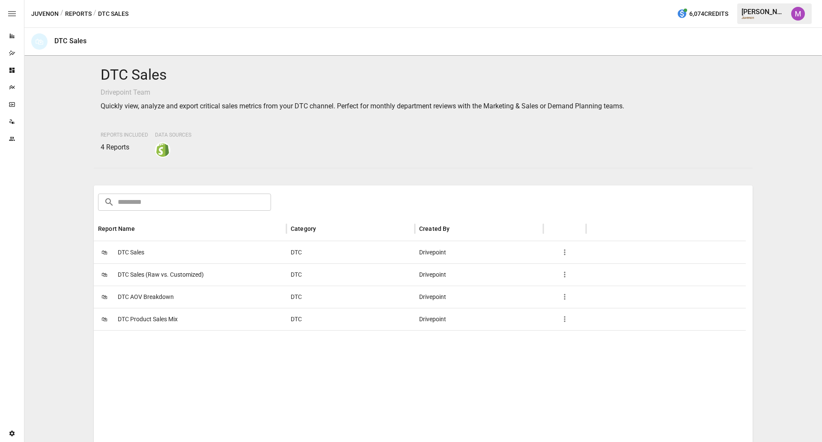  What do you see at coordinates (798, 14) in the screenshot?
I see `div: Umer Muhammed` at bounding box center [798, 14].